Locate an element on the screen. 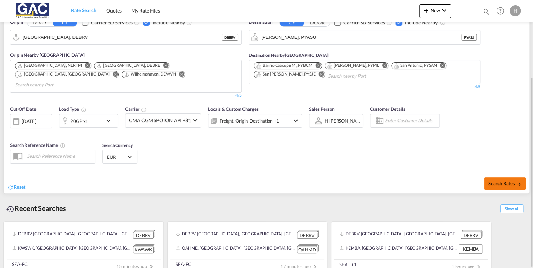 The height and width of the screenshot is (268, 533). div: Pilar, PYPIL is located at coordinates (353, 66).